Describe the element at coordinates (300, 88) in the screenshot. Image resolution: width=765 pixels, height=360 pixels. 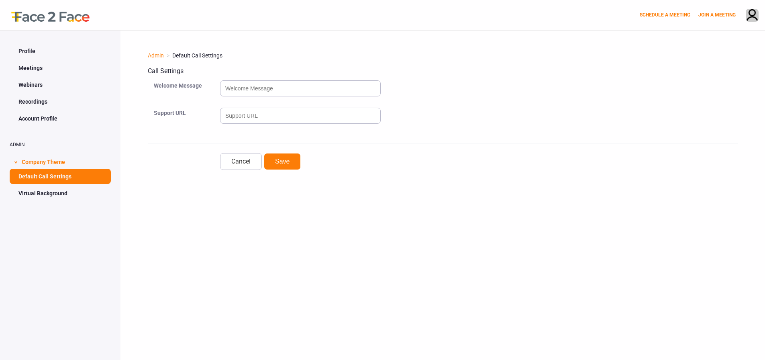
I see `input: Welcome Message` at that location.